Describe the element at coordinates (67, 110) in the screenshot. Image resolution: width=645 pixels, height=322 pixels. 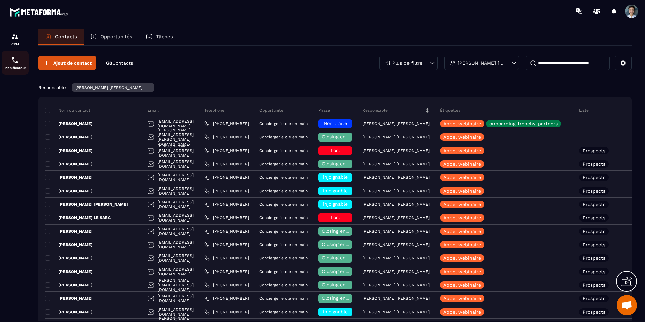
I see `p: Nom du contact` at that location.